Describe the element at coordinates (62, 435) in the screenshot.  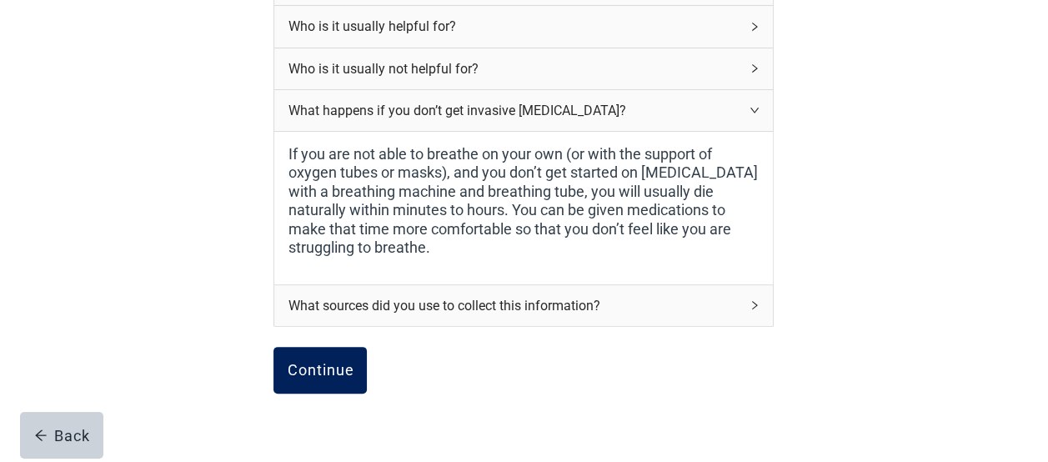
I see `button: arrow-leftBack` at that location.